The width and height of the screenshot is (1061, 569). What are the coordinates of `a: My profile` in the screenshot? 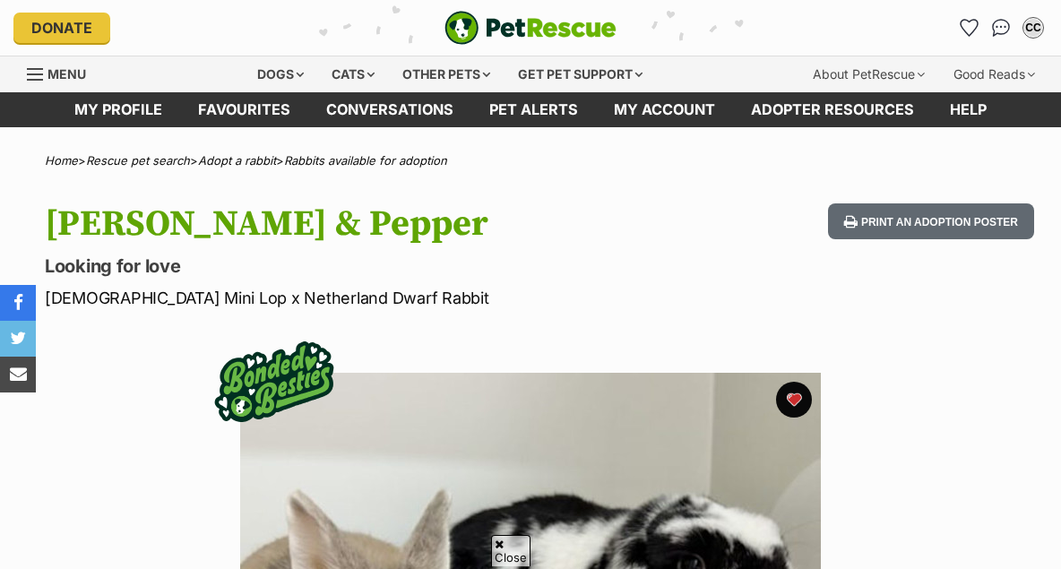 It's located at (118, 109).